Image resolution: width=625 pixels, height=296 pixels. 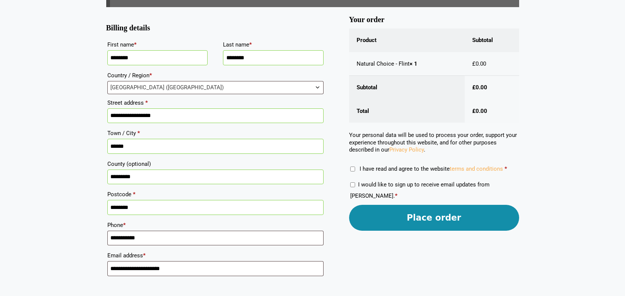 I want to click on span: Country / Region, so click(x=215, y=87).